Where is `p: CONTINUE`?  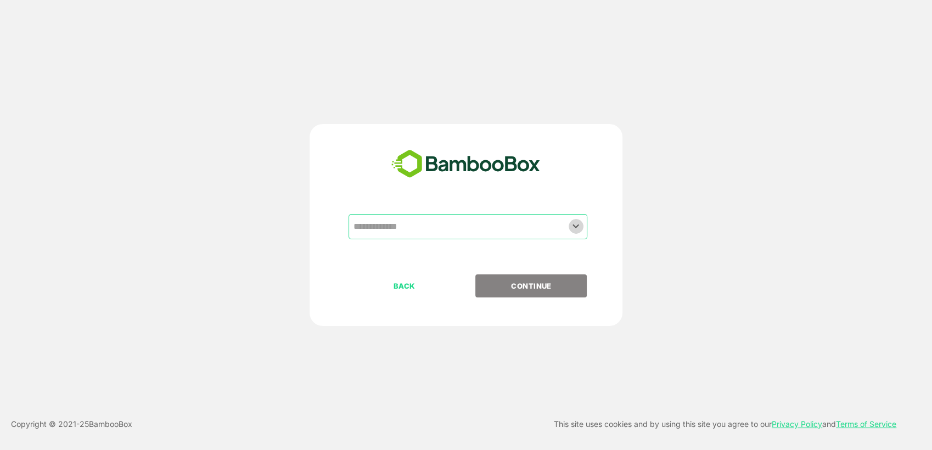 p: CONTINUE is located at coordinates (531, 286).